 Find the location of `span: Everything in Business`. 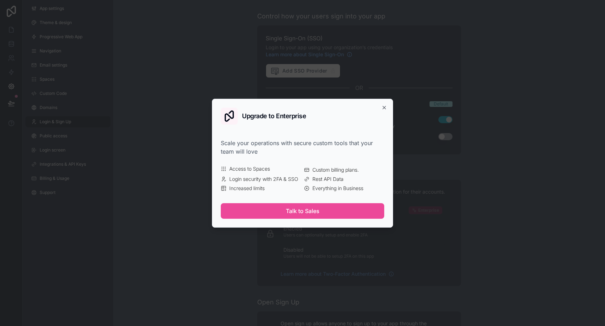

span: Everything in Business is located at coordinates (338, 188).